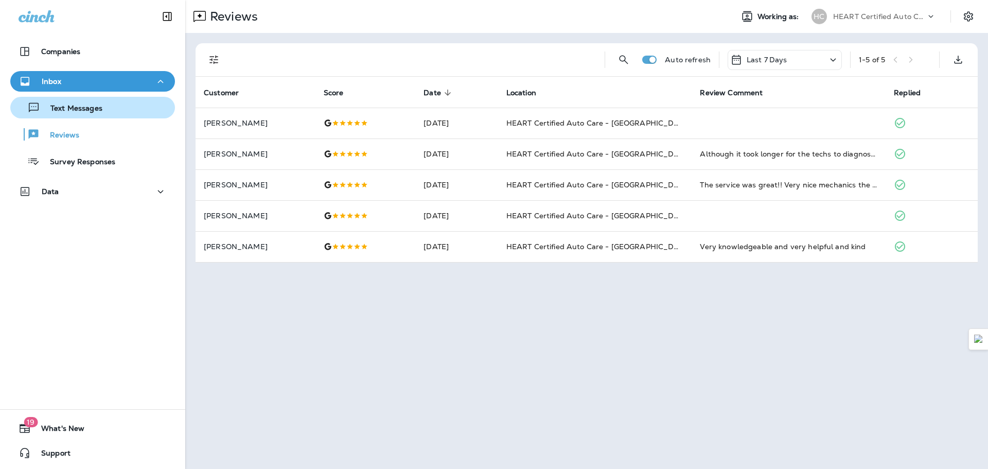  What do you see at coordinates (93, 51) in the screenshot?
I see `button: Companies` at bounding box center [93, 51].